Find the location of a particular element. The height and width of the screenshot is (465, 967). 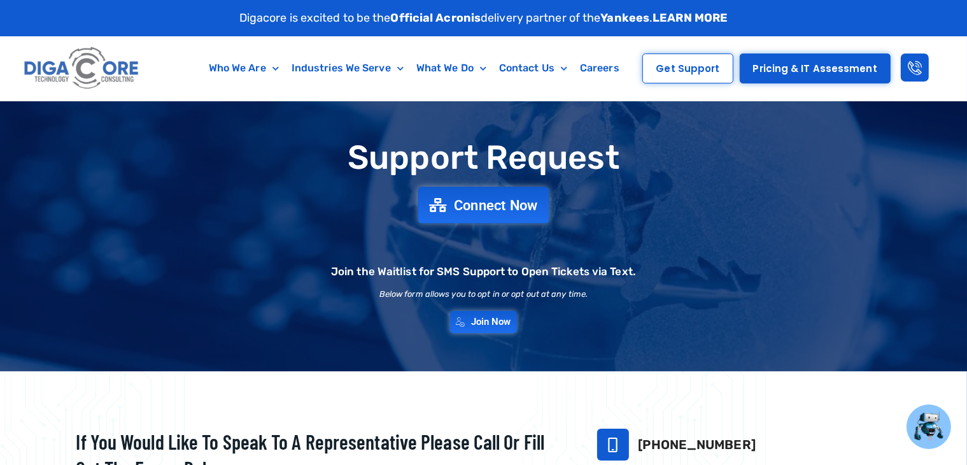

img: Digacore logo 1 is located at coordinates (82, 68).